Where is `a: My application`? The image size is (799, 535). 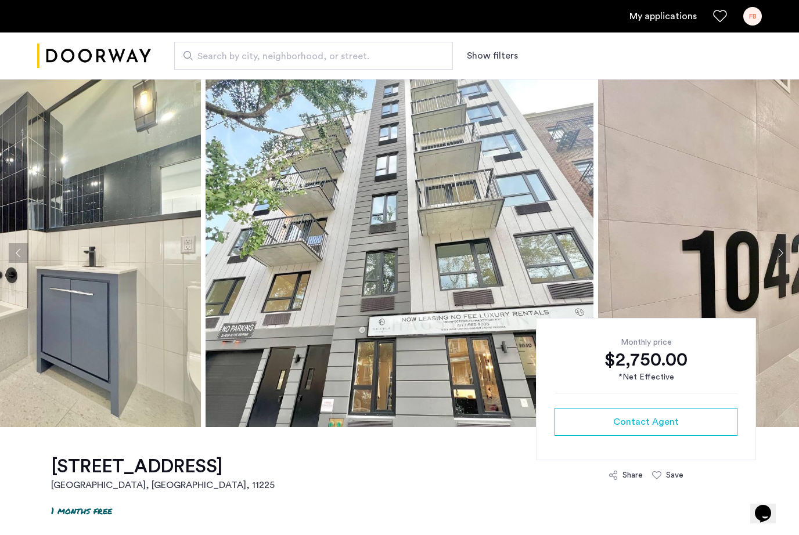 a: My application is located at coordinates (663, 16).